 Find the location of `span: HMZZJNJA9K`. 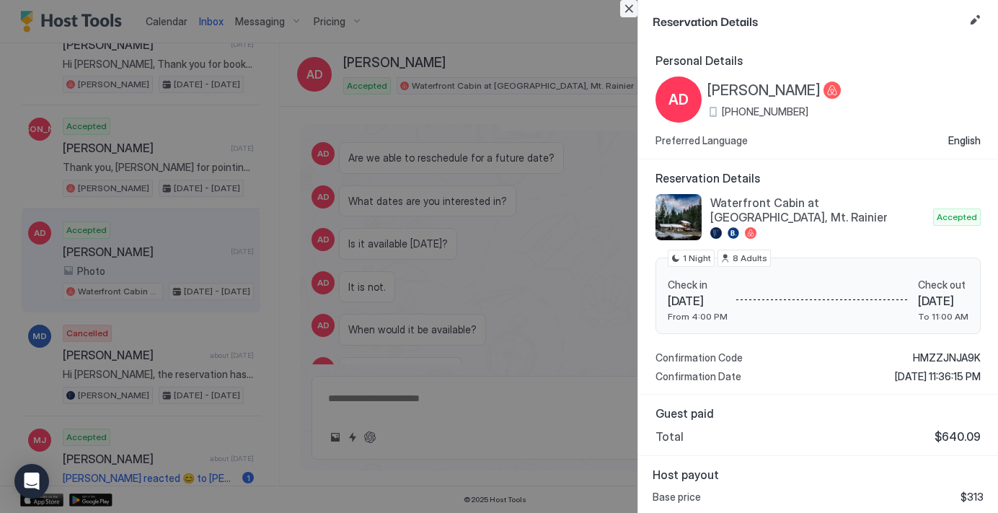

span: HMZZJNJA9K is located at coordinates (947, 358).